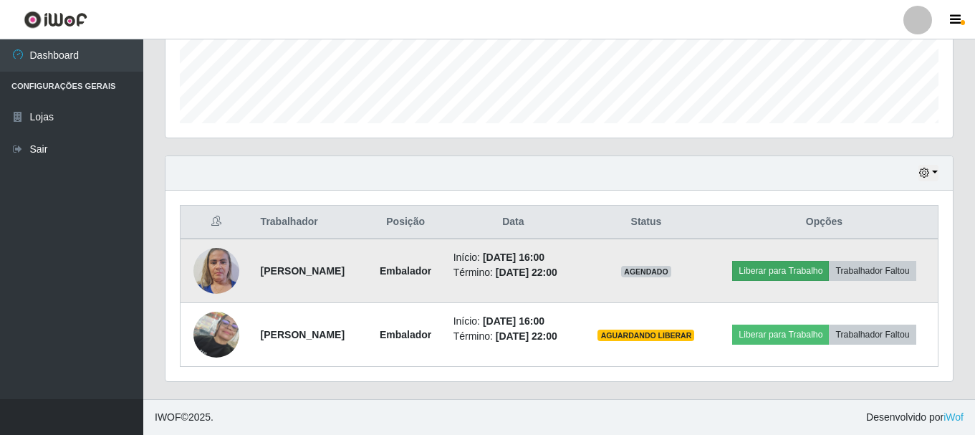 The image size is (975, 435). What do you see at coordinates (184, 417) in the screenshot?
I see `span: © 2025 .` at bounding box center [184, 417].